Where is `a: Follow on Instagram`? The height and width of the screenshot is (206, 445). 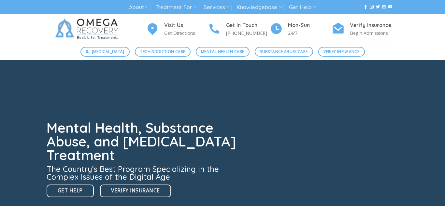
a: Follow on Instagram is located at coordinates (372, 7).